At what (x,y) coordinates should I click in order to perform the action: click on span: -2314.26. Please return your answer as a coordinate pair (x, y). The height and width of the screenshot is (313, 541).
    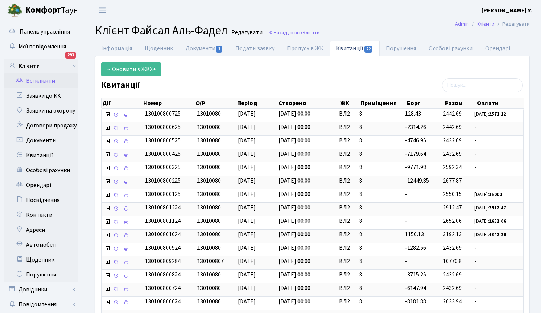
    Looking at the image, I should click on (416, 127).